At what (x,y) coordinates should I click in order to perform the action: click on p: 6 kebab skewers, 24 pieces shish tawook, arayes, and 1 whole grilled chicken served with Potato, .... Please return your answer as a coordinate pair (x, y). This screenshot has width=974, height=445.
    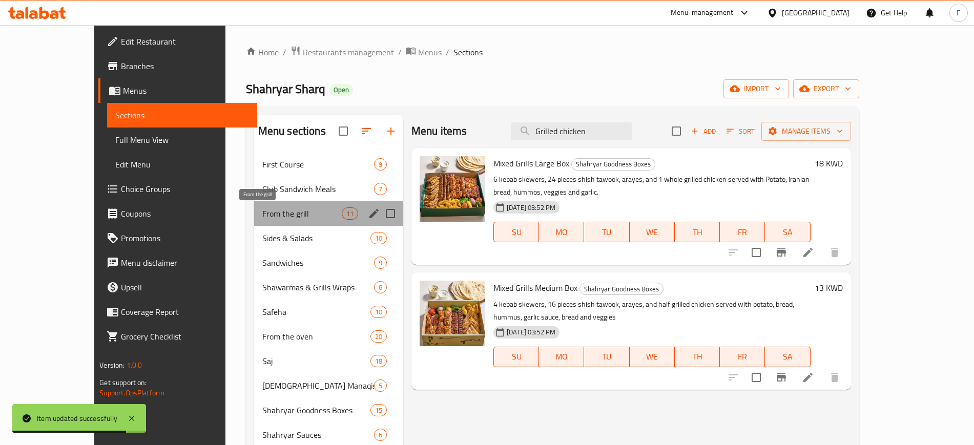
    Looking at the image, I should click on (652, 186).